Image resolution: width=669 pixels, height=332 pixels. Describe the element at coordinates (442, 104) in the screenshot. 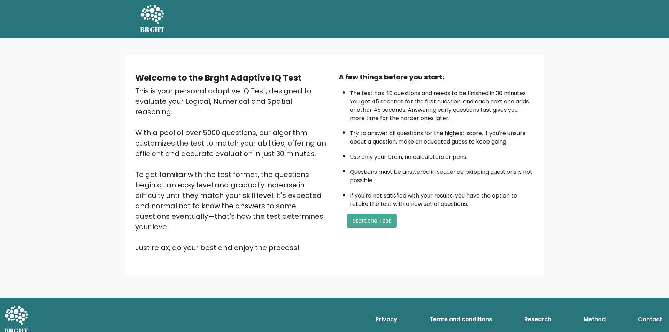

I see `li: The test has 40 questions and needs to be finished in 30 minutes. You get 45 seconds for the firs...` at that location.